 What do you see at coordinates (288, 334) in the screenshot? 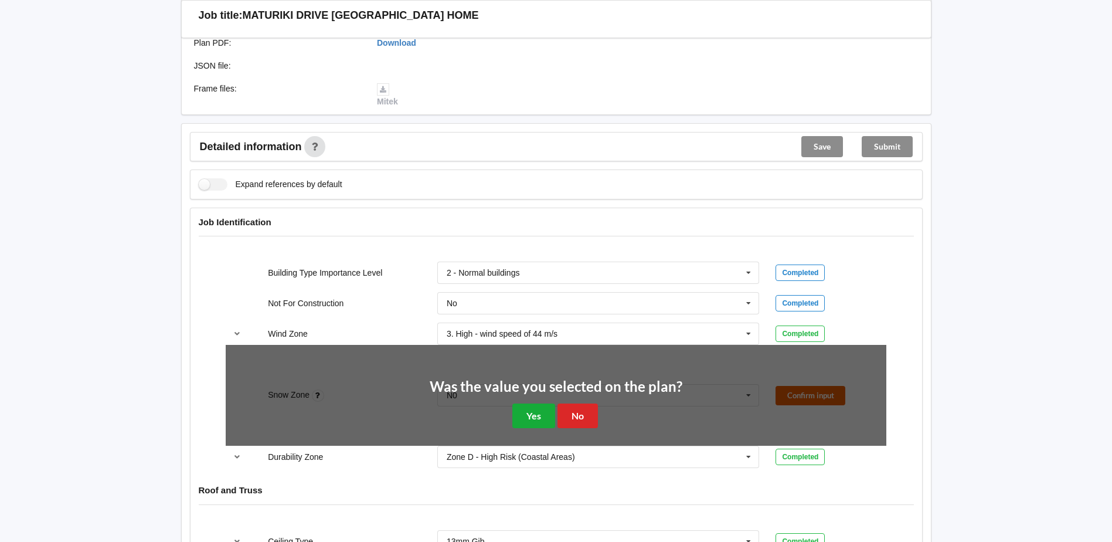
I see `label: Wind Zone` at bounding box center [288, 334].